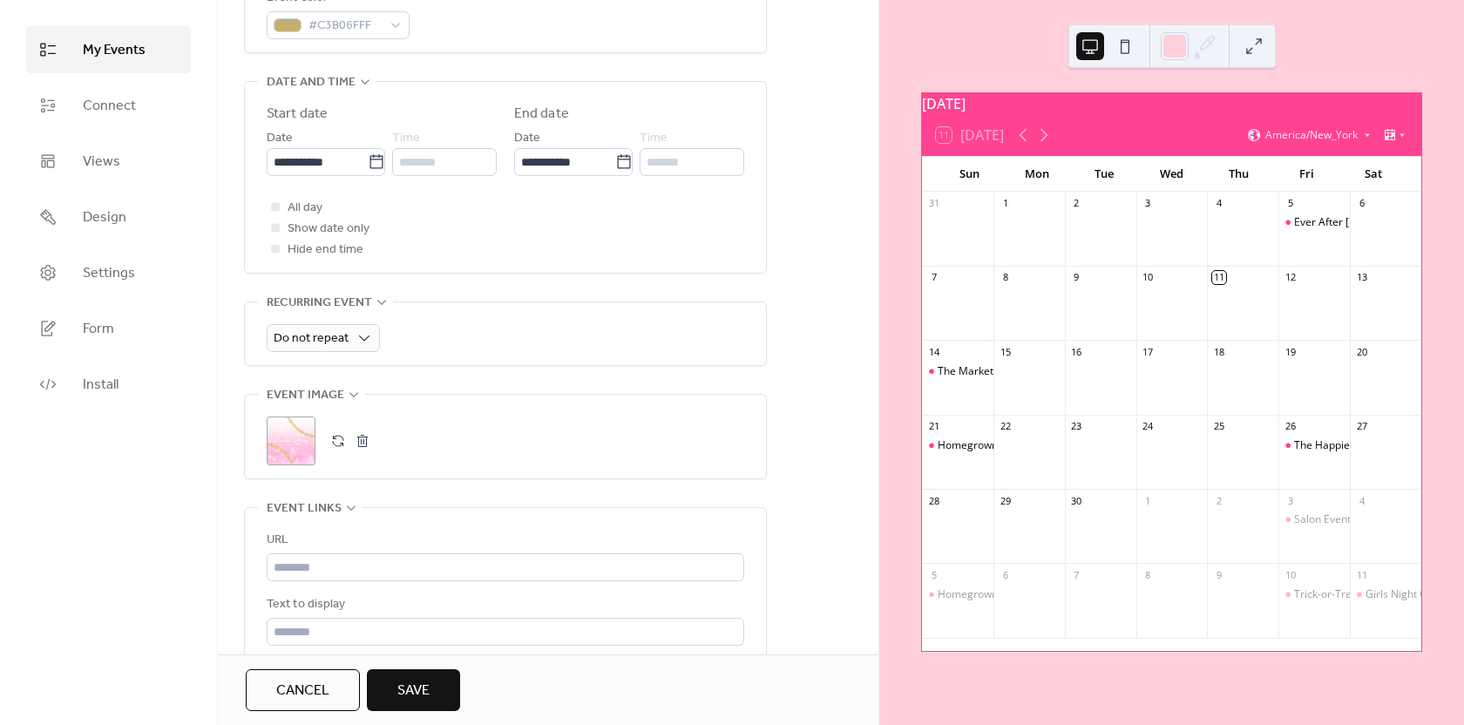  Describe the element at coordinates (109, 106) in the screenshot. I see `span: Connect` at that location.